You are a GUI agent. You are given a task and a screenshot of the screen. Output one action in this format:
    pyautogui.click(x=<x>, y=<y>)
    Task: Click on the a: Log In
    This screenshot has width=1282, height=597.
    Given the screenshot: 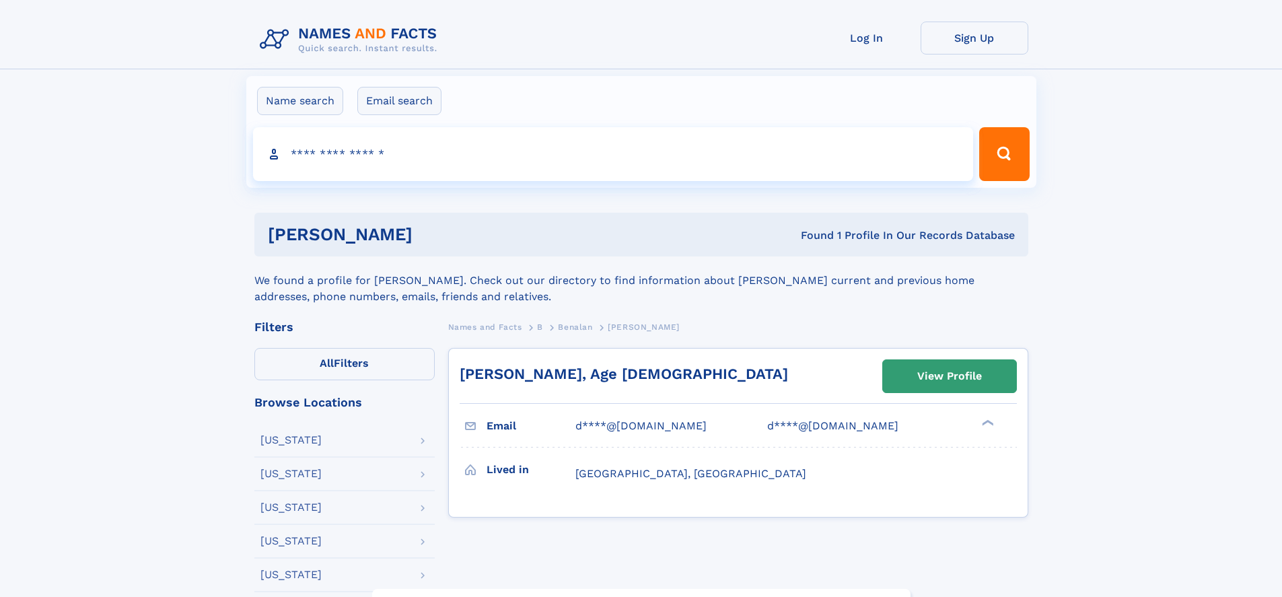 What is the action you would take?
    pyautogui.click(x=867, y=38)
    